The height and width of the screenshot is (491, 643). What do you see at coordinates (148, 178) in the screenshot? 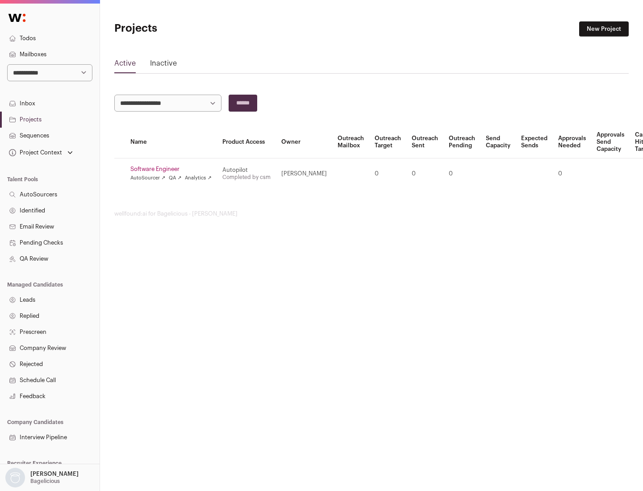
I see `a: AutoSourcer ↗` at bounding box center [148, 178].